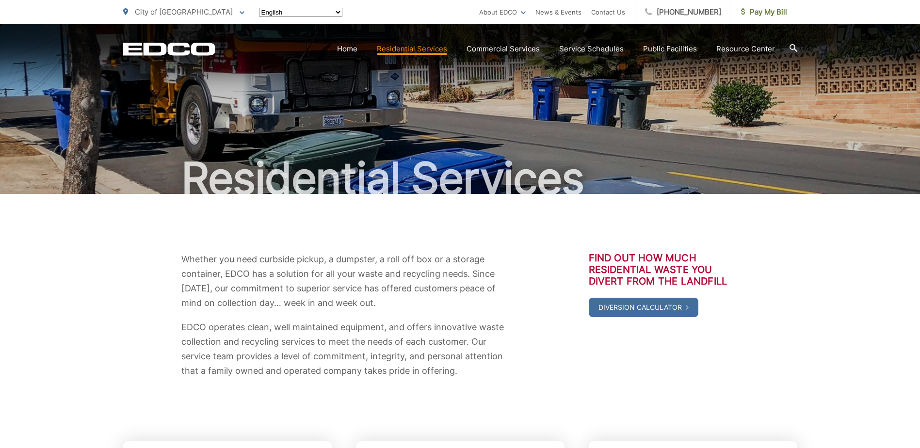 Image resolution: width=920 pixels, height=448 pixels. What do you see at coordinates (608, 12) in the screenshot?
I see `a: Contact Us` at bounding box center [608, 12].